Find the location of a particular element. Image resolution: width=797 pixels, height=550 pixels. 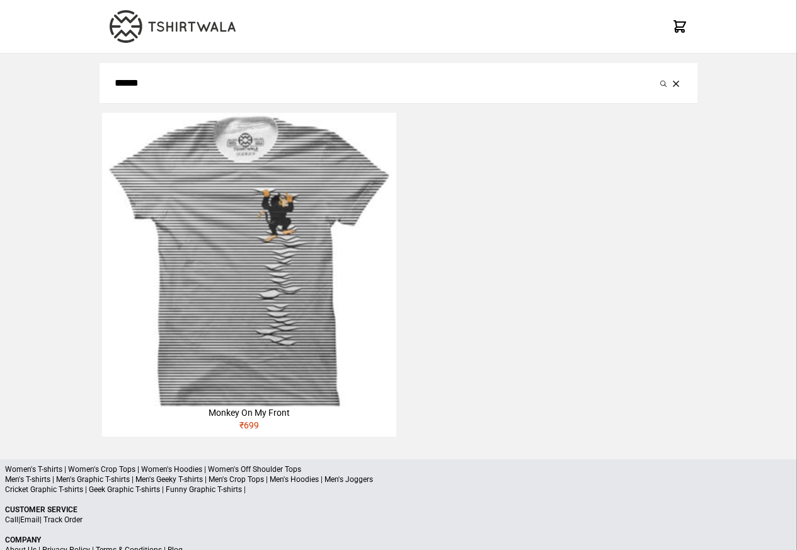

button: Clear the search query. is located at coordinates (676, 83).